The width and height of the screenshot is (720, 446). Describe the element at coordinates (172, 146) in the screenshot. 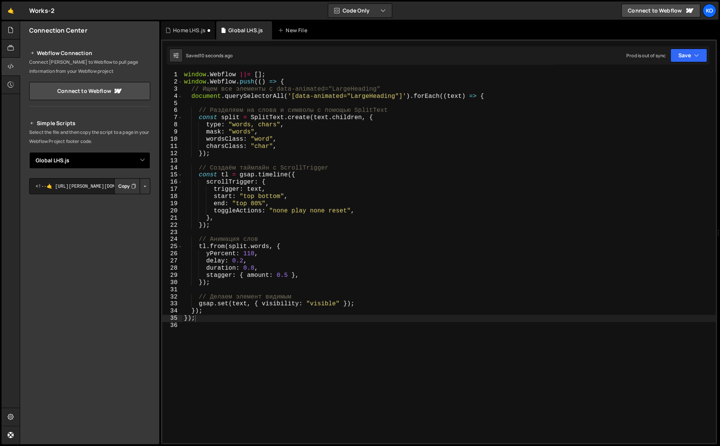

I see `div: 11` at that location.